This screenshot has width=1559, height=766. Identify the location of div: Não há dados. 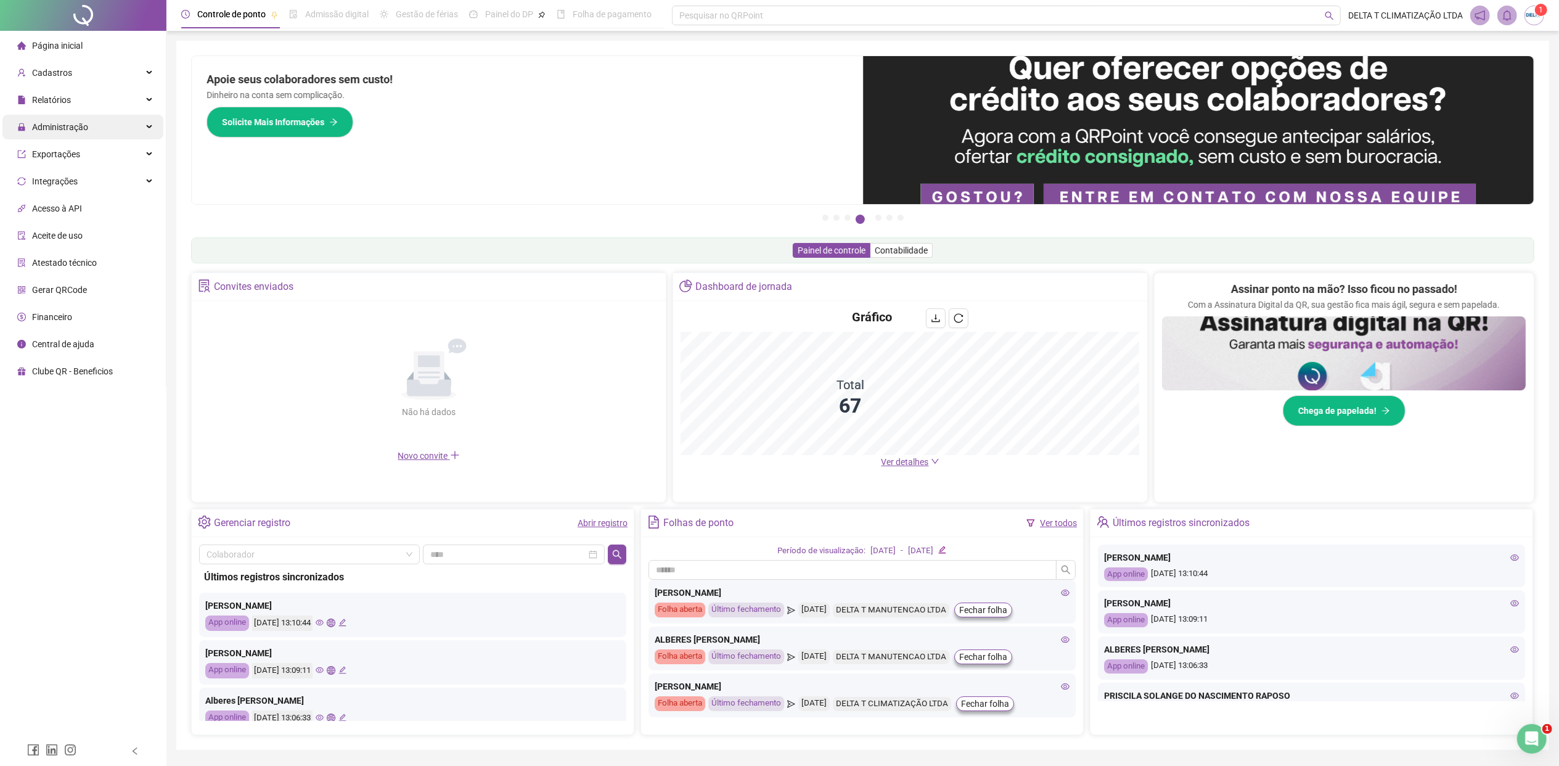
(429, 412).